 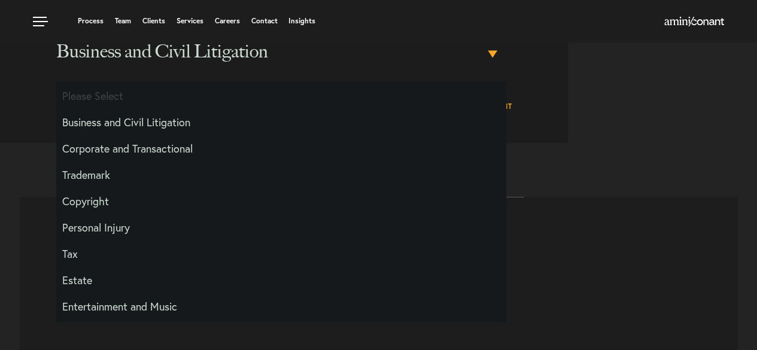 What do you see at coordinates (302, 21) in the screenshot?
I see `a: Insights` at bounding box center [302, 21].